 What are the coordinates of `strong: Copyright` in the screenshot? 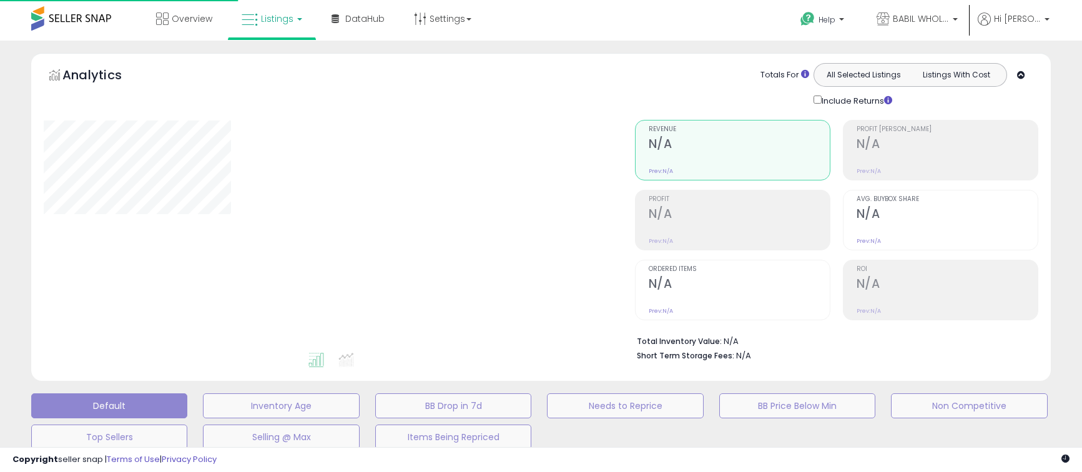 It's located at (35, 459).